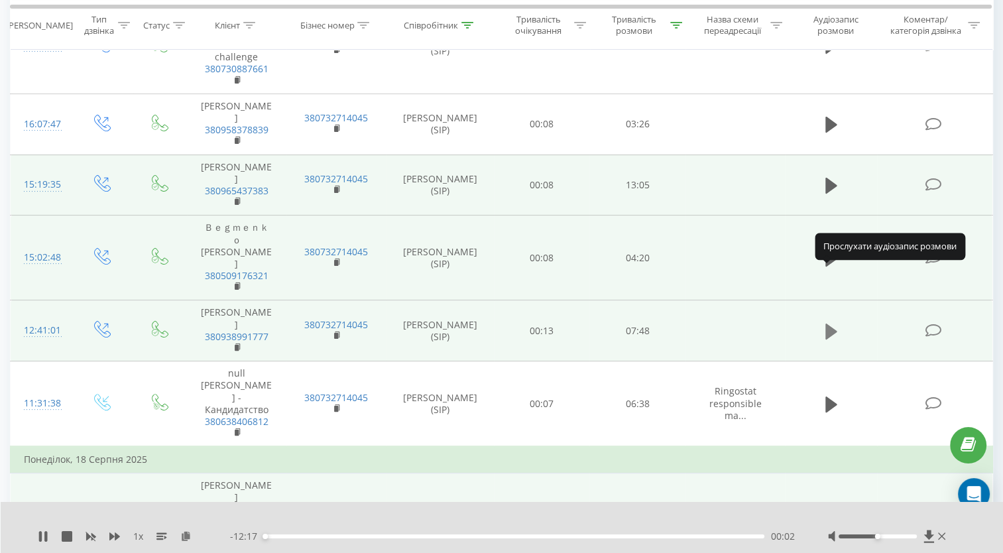 This screenshot has height=553, width=1003. Describe the element at coordinates (237, 68) in the screenshot. I see `a: 380730887661` at that location.